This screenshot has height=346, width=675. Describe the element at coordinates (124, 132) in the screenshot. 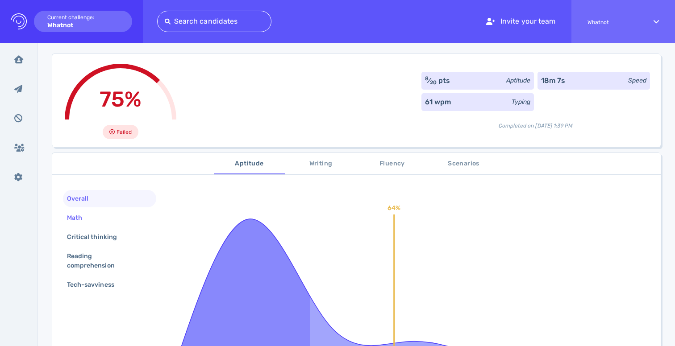

I see `span: Failed` at that location.